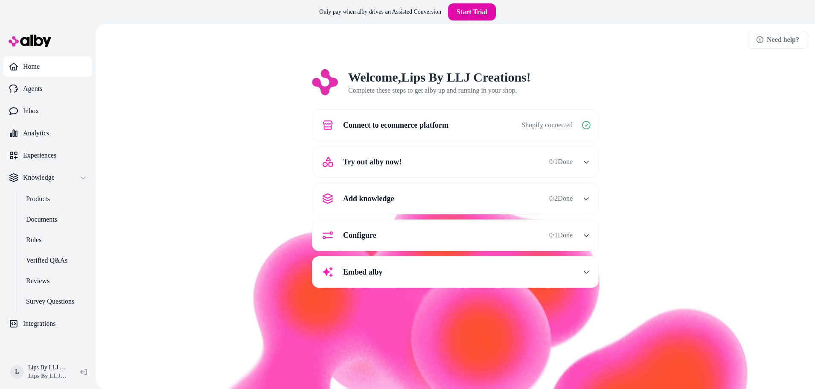 This screenshot has width=815, height=389. Describe the element at coordinates (455, 198) in the screenshot. I see `button: Add knowledge0/2Done` at that location.